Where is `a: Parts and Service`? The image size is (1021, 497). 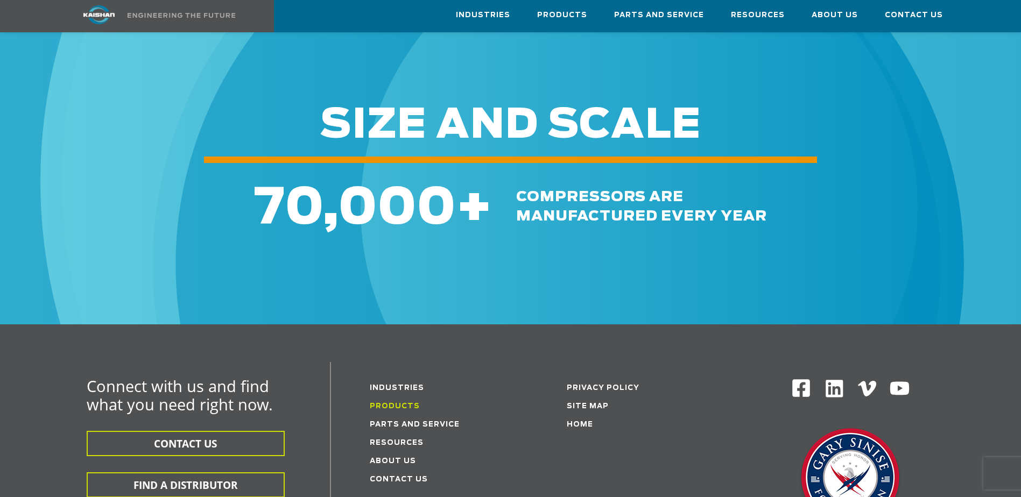 a: Parts and Service is located at coordinates (659, 15).